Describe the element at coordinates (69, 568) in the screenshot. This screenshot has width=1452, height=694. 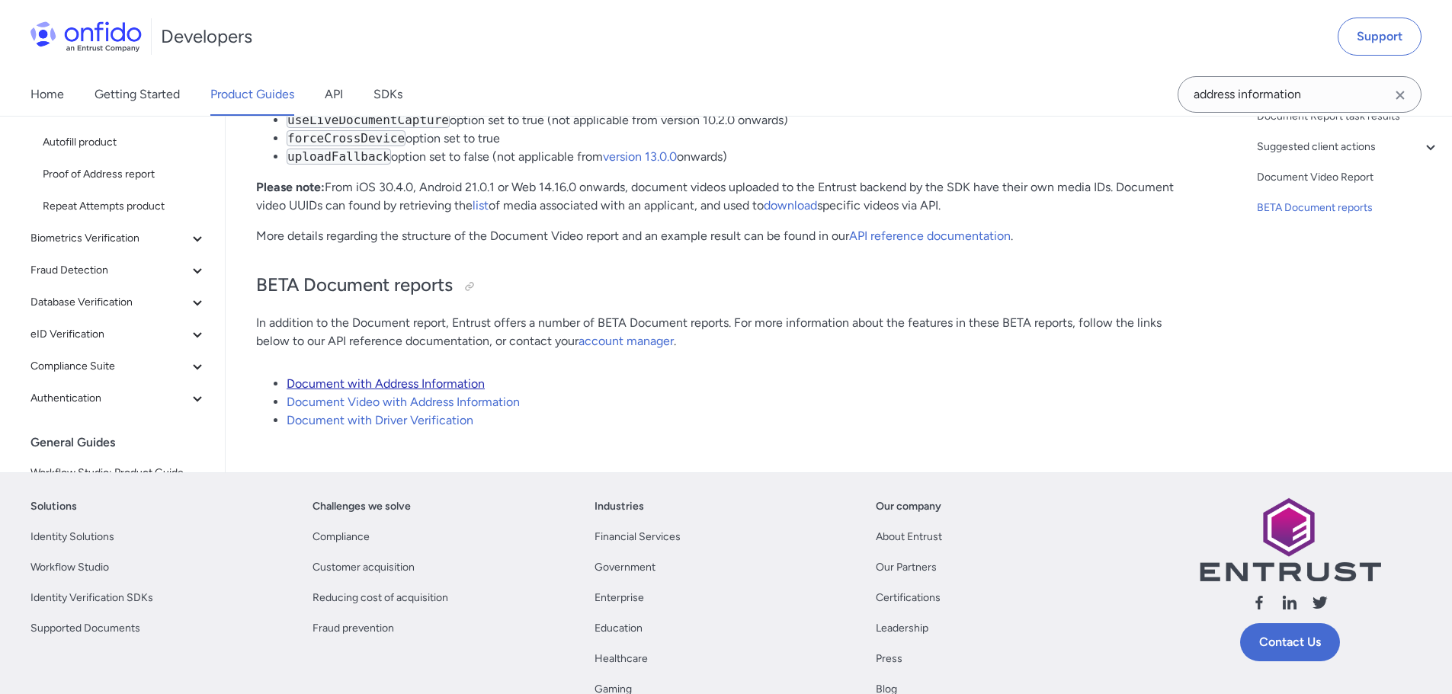
I see `a: Workflow Studio` at that location.